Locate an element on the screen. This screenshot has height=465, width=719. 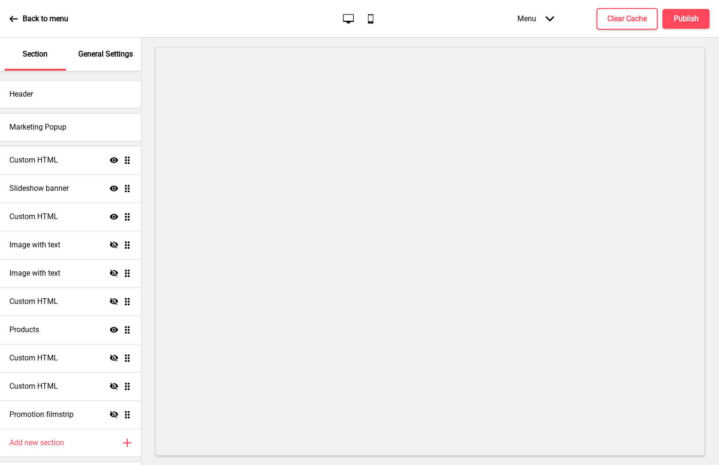
h4: Promotion filmstrip is located at coordinates (41, 415).